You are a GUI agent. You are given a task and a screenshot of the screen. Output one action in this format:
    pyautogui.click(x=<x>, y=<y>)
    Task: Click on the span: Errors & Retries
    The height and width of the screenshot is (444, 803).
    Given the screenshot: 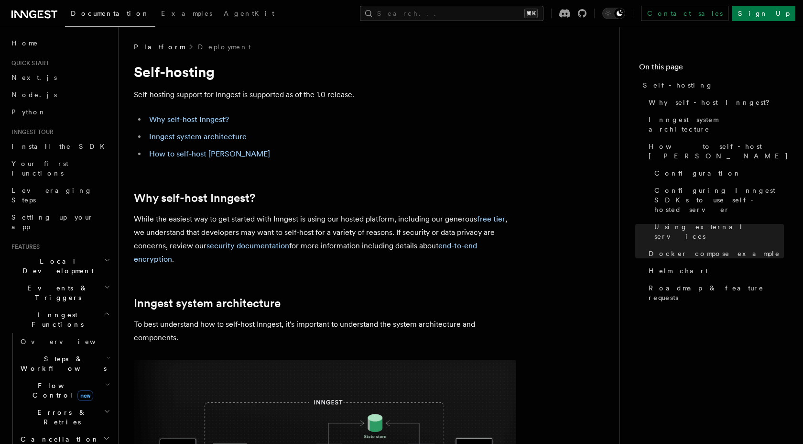 What is the action you would take?
    pyautogui.click(x=60, y=417)
    